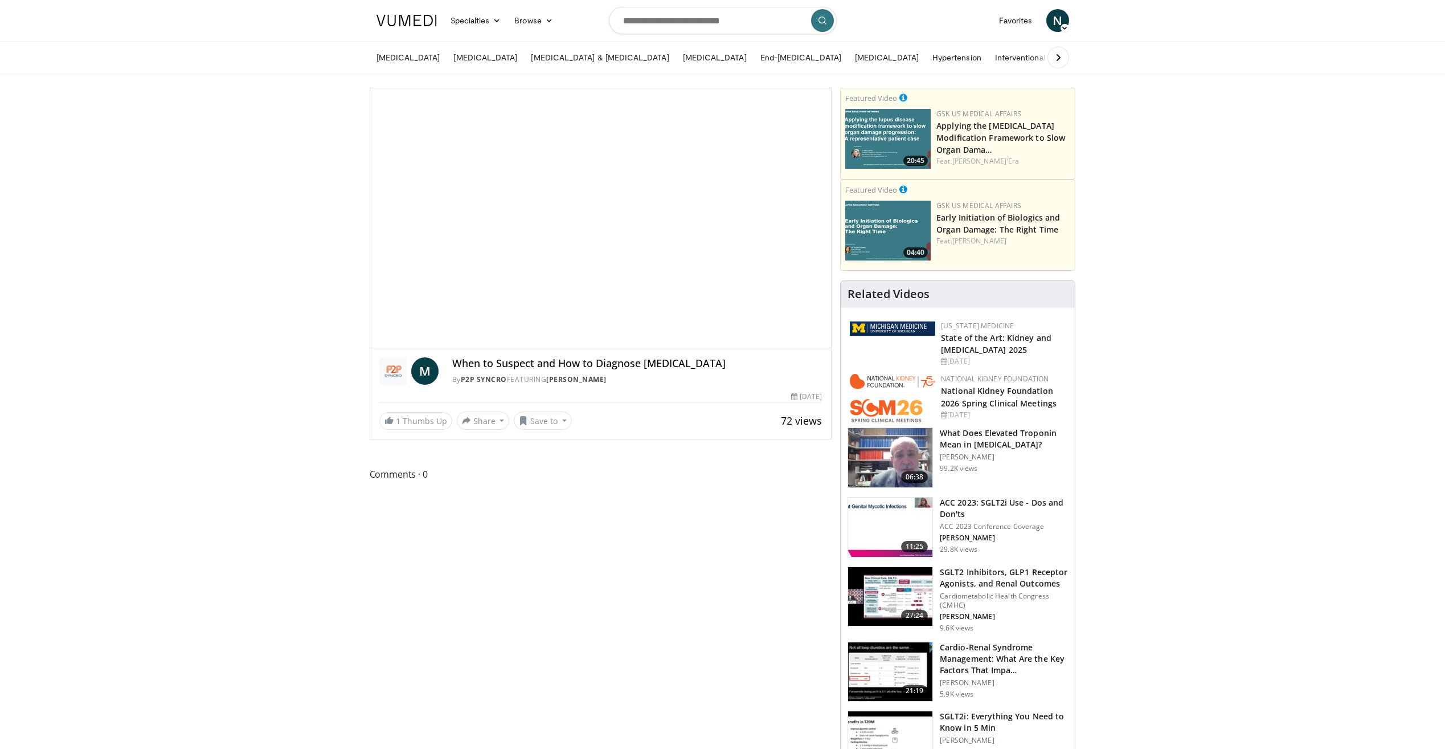 The width and height of the screenshot is (1445, 749). I want to click on span: 27:24, so click(915, 615).